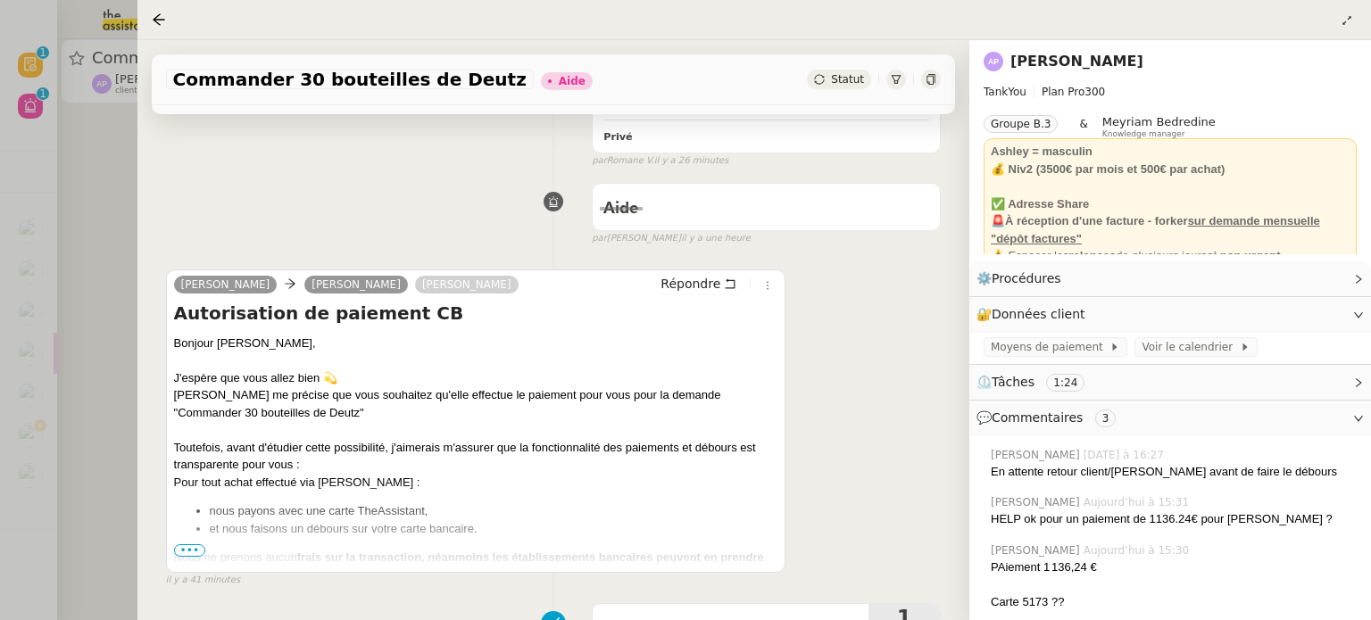  What do you see at coordinates (350, 79) in the screenshot?
I see `span: Commander 30 bouteilles de Deutz` at bounding box center [350, 79].